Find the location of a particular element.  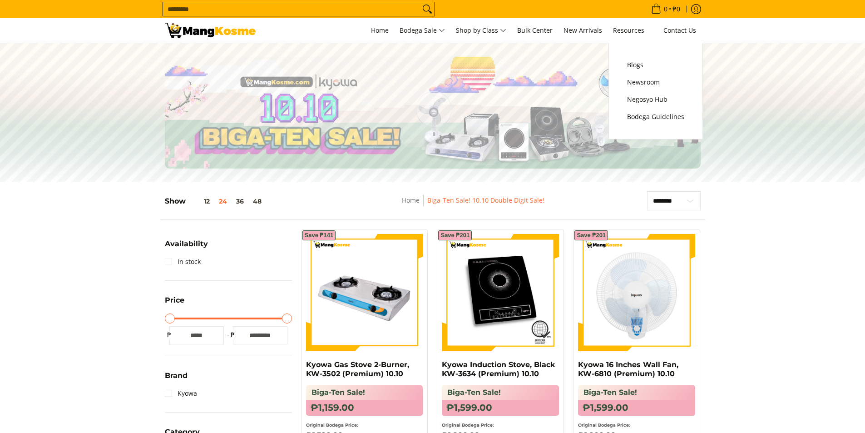

nav: Main Menu is located at coordinates (483, 30).